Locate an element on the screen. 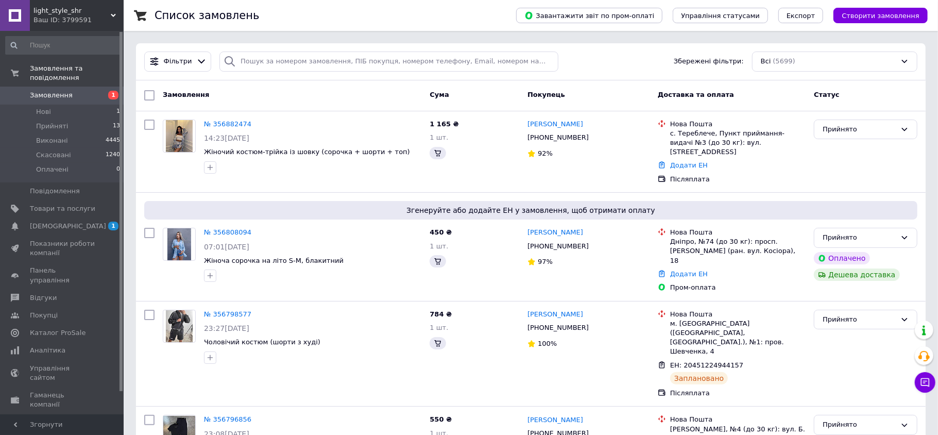 This screenshot has height=435, width=938. span: 784 ₴ is located at coordinates (440, 314).